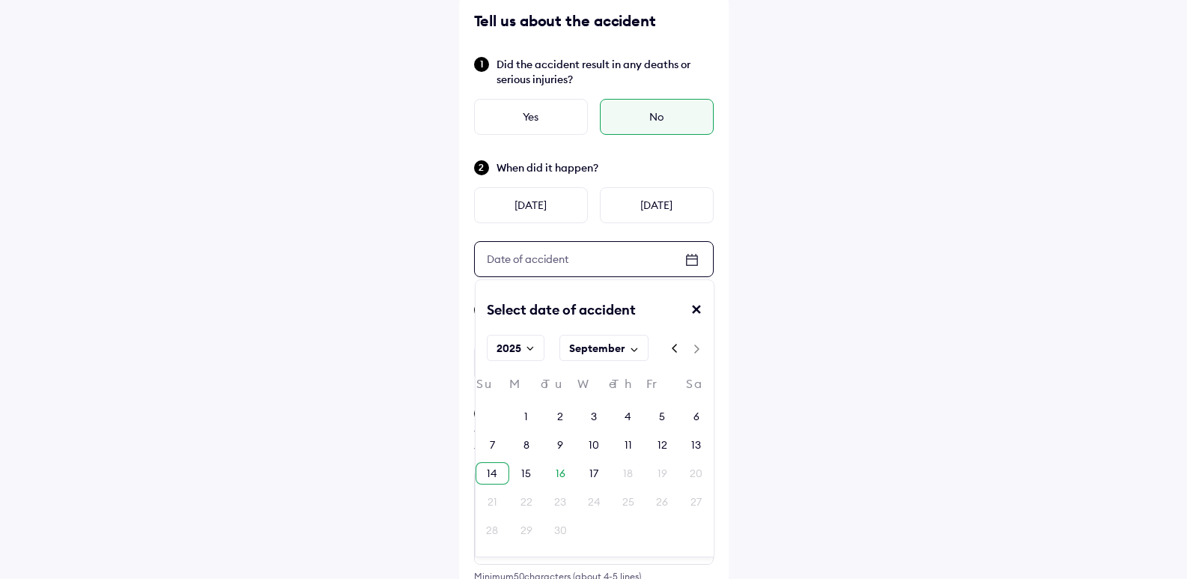 The height and width of the screenshot is (579, 1187). I want to click on div: 25, so click(629, 502).